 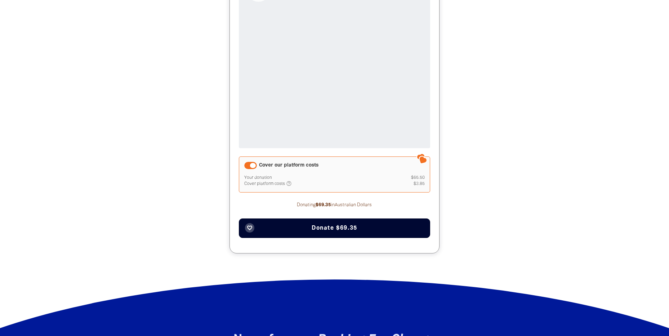 What do you see at coordinates (404, 184) in the screenshot?
I see `td: $3.85` at bounding box center [404, 184].